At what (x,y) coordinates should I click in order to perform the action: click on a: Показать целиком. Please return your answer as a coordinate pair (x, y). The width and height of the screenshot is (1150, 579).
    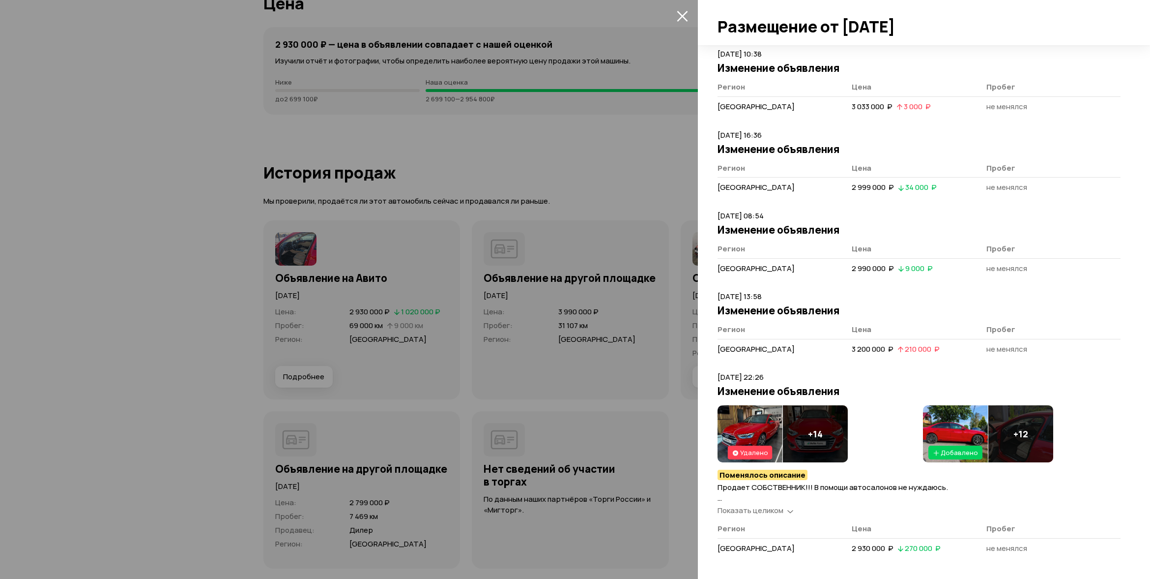
    Looking at the image, I should click on (756, 510).